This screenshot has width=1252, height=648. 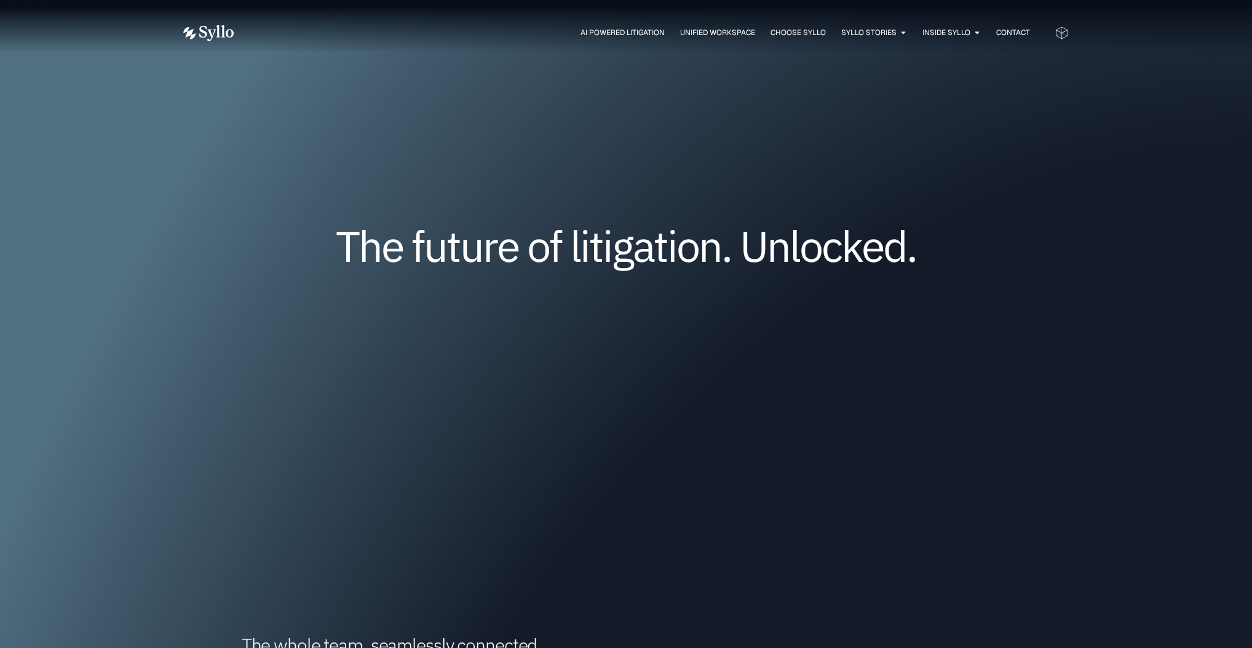 I want to click on img: Vector, so click(x=209, y=33).